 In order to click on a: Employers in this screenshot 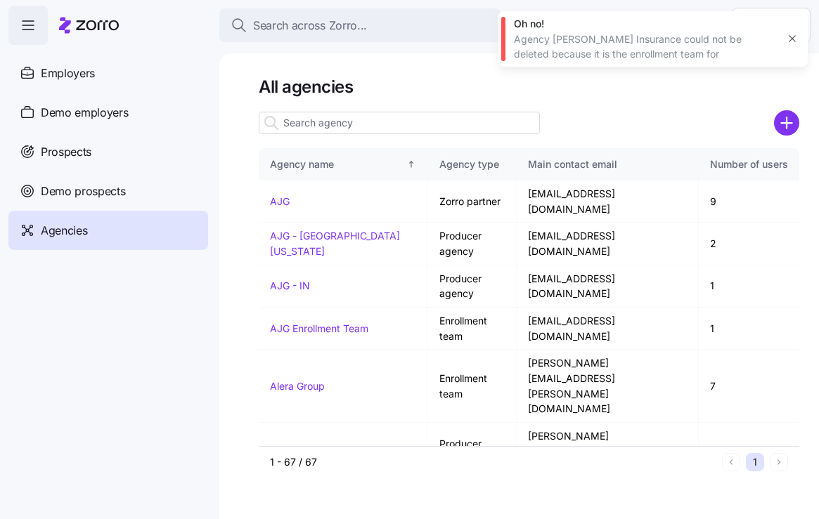, I will do `click(108, 73)`.